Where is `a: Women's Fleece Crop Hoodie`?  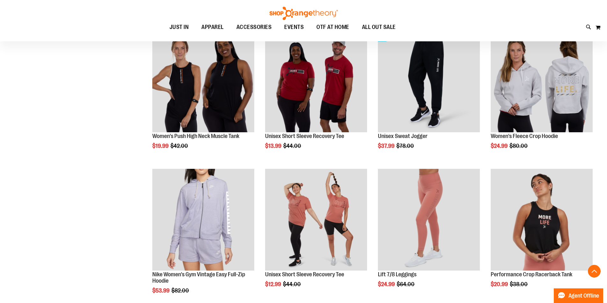 a: Women's Fleece Crop Hoodie is located at coordinates (524, 136).